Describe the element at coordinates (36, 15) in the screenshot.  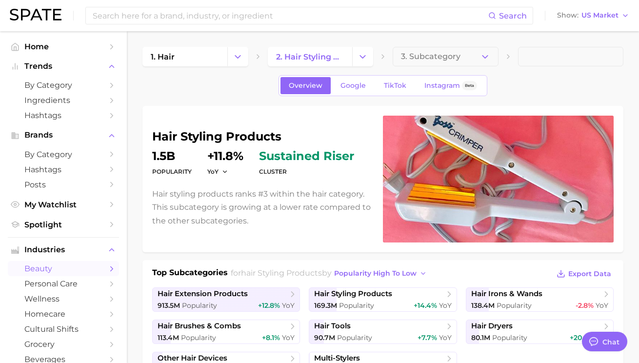
I see `img: SPATE` at that location.